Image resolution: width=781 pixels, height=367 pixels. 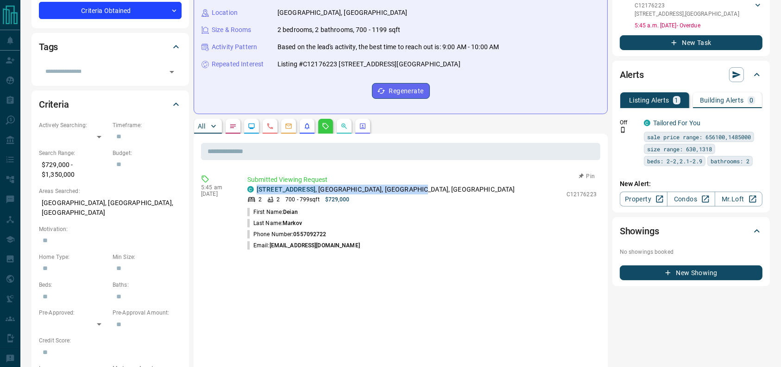 I want to click on p: Phone Number:, so click(x=287, y=234).